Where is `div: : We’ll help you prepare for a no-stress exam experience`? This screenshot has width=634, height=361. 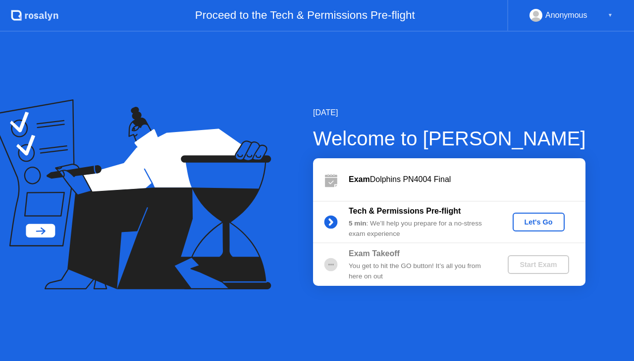
div: : We’ll help you prepare for a no-stress exam experience is located at coordinates (420, 229).